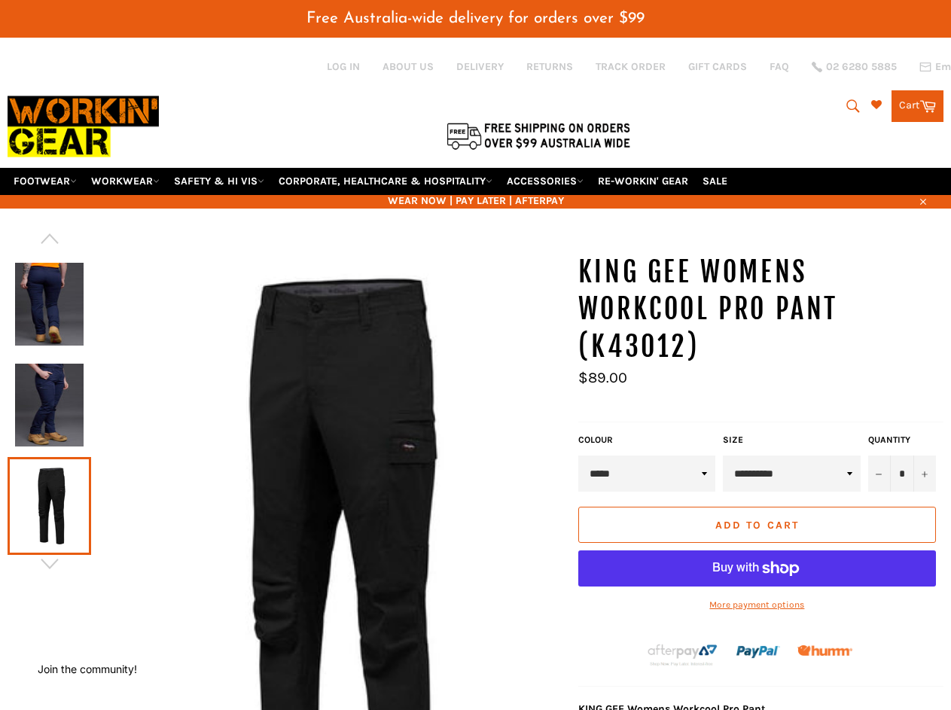 The width and height of the screenshot is (951, 710). What do you see at coordinates (386, 181) in the screenshot?
I see `a: CORPORATE, HEALTHCARE & HOSPITALITY` at bounding box center [386, 181].